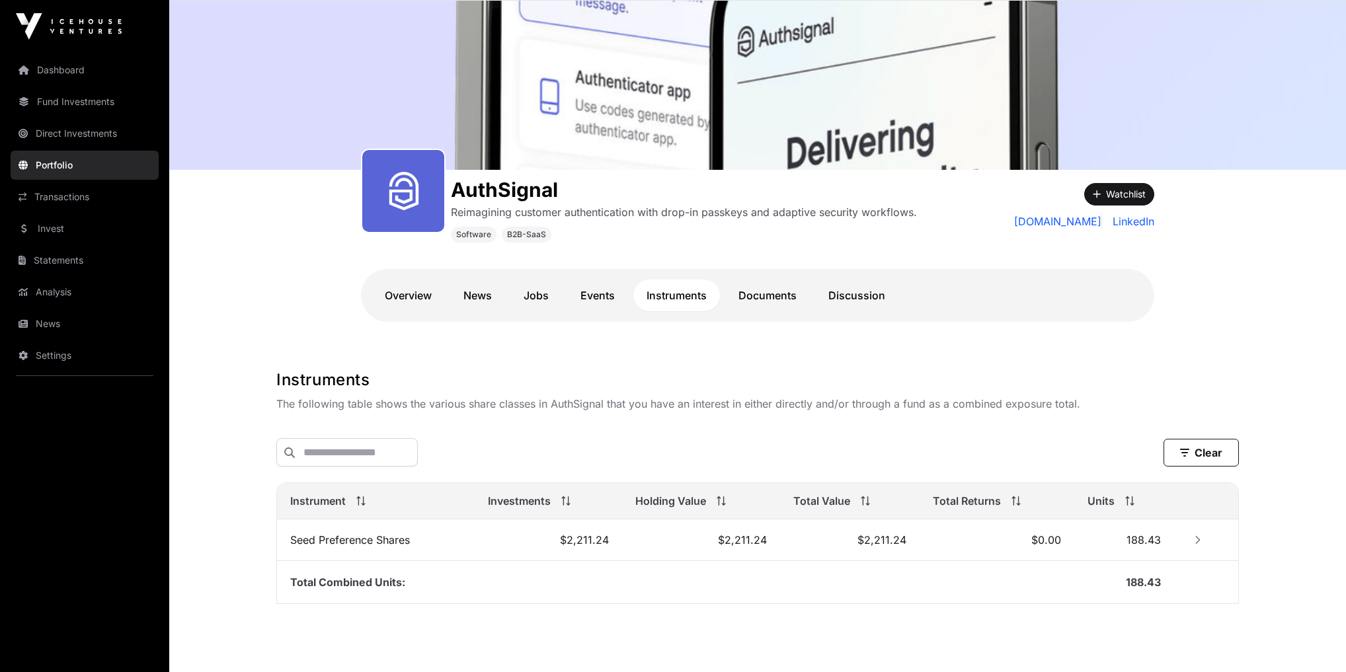 The image size is (1346, 672). What do you see at coordinates (1198, 540) in the screenshot?
I see `button: Row Collapsed` at bounding box center [1198, 540].